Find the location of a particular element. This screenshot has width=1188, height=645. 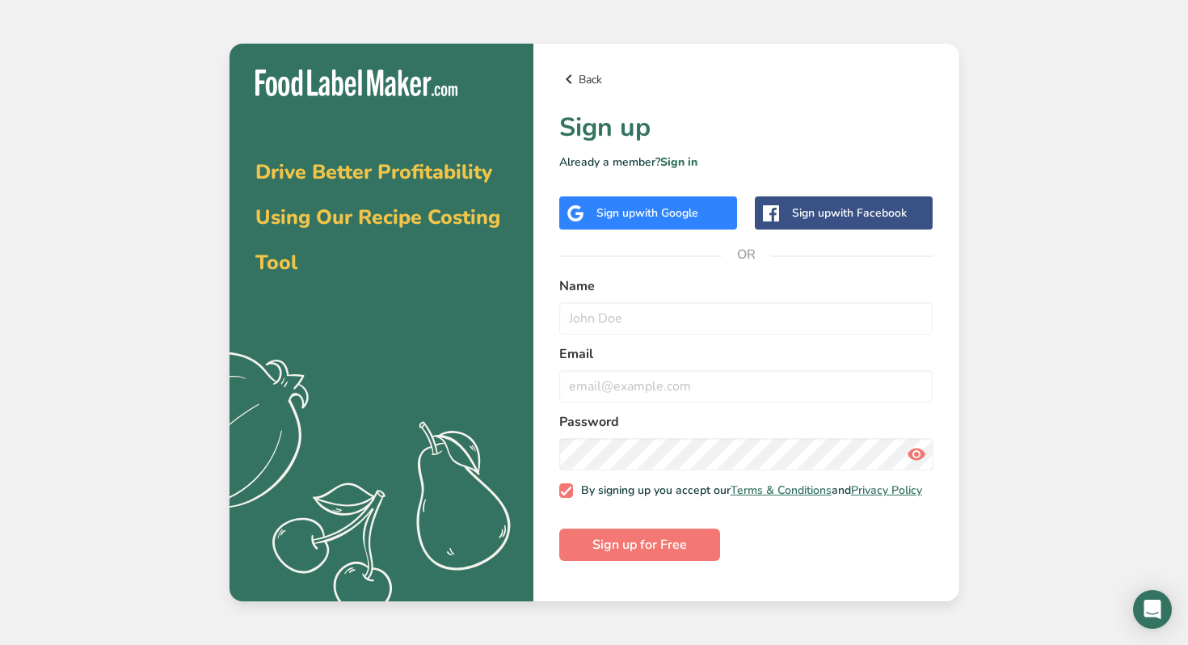

div: Open Intercom Messenger is located at coordinates (1152, 609).